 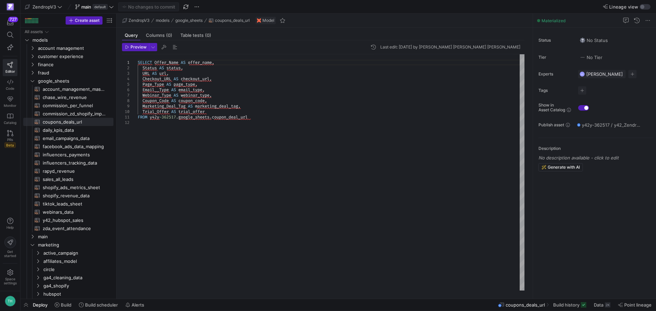 I want to click on span: coupons_deals_url, so click(x=525, y=305).